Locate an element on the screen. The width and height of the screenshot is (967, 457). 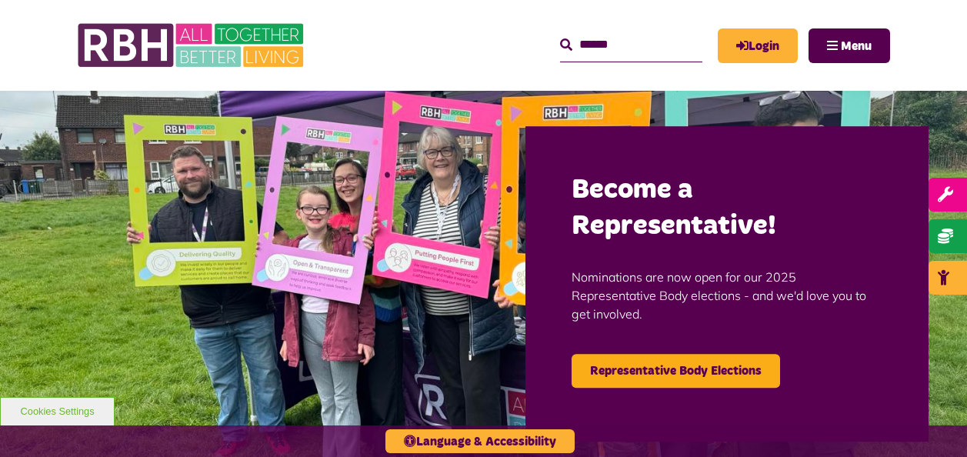
p: Nominations are now open for our 2025 Representative Body elections - and we'd love you to get in... is located at coordinates (727, 295).